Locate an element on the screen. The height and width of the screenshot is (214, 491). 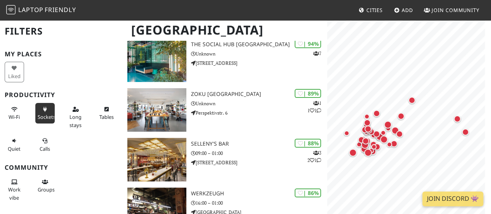
span: Power sockets is located at coordinates (47, 117).